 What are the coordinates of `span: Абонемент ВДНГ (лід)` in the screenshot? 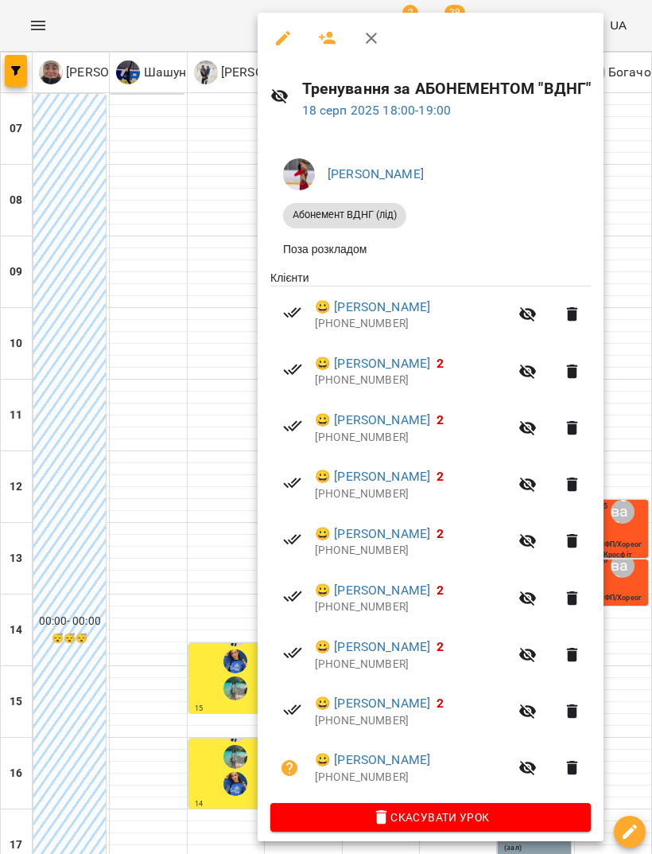 It's located at (345, 215).